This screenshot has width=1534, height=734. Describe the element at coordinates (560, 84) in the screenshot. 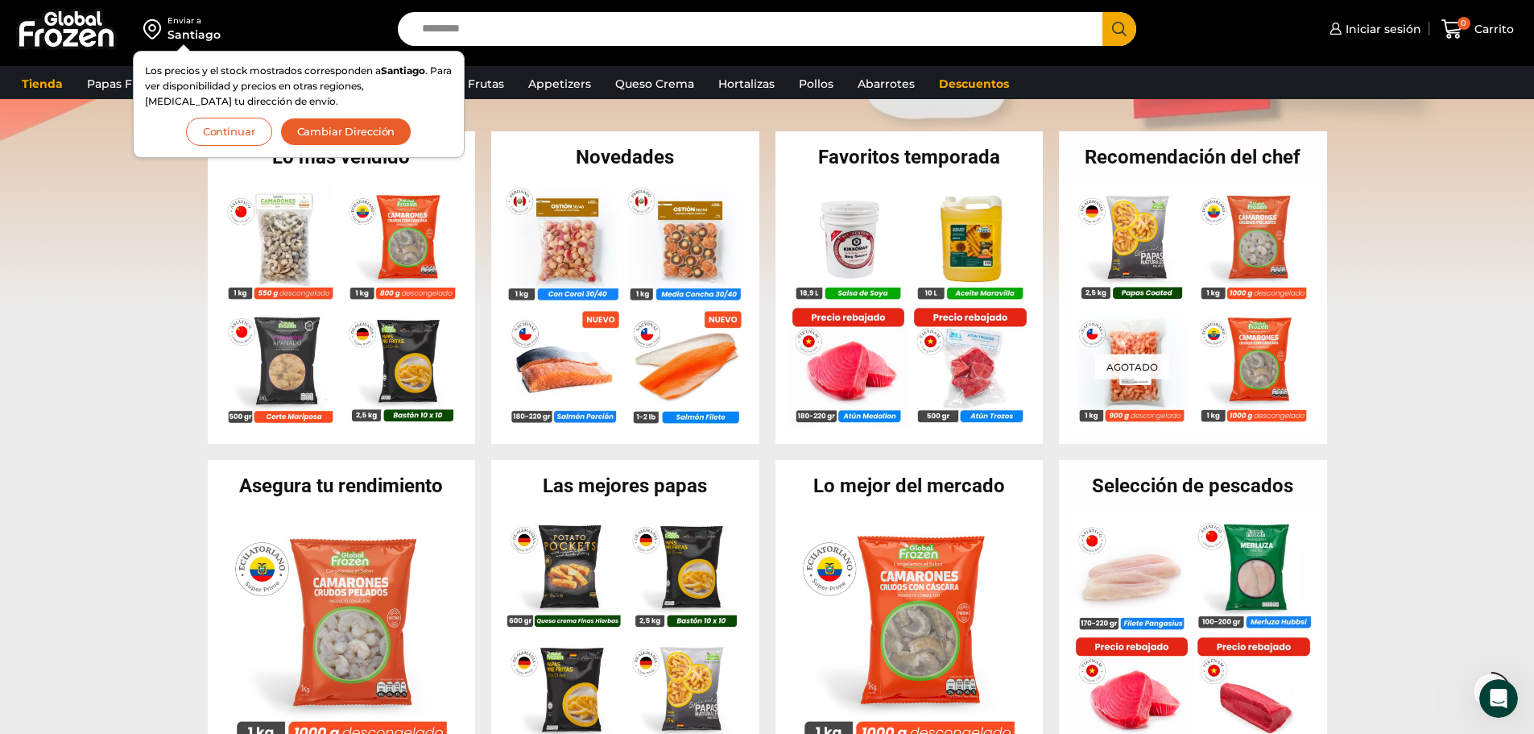

I see `a: Appetizers` at that location.